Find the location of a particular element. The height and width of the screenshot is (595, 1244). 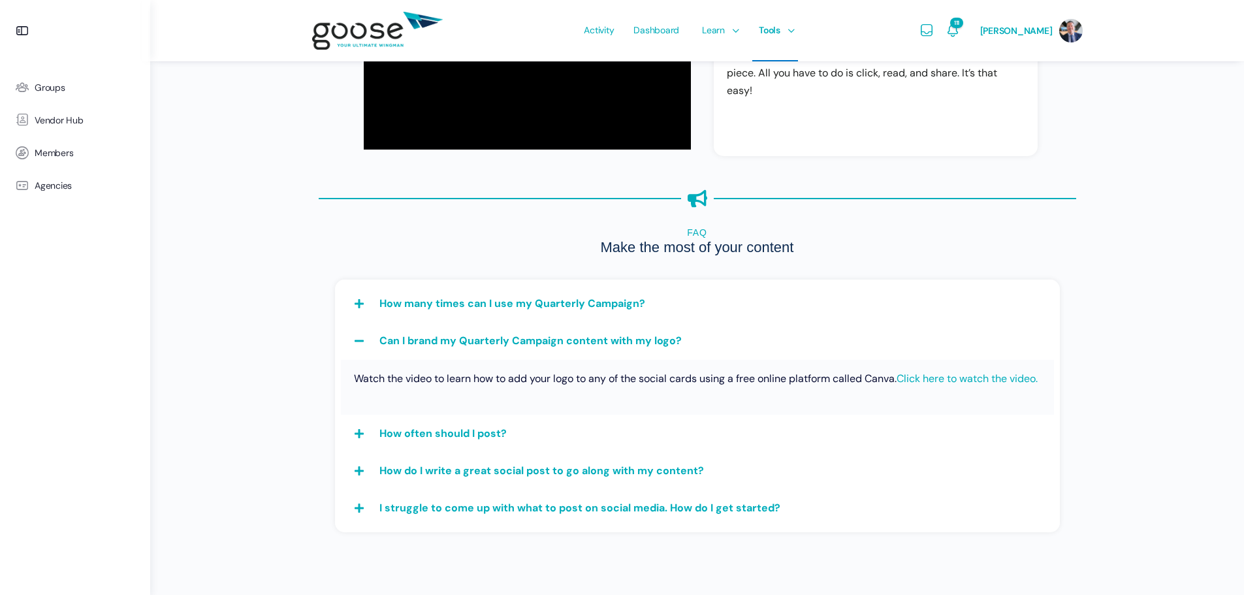

a: How do I write a great social post to go along with my content? is located at coordinates (541, 470).